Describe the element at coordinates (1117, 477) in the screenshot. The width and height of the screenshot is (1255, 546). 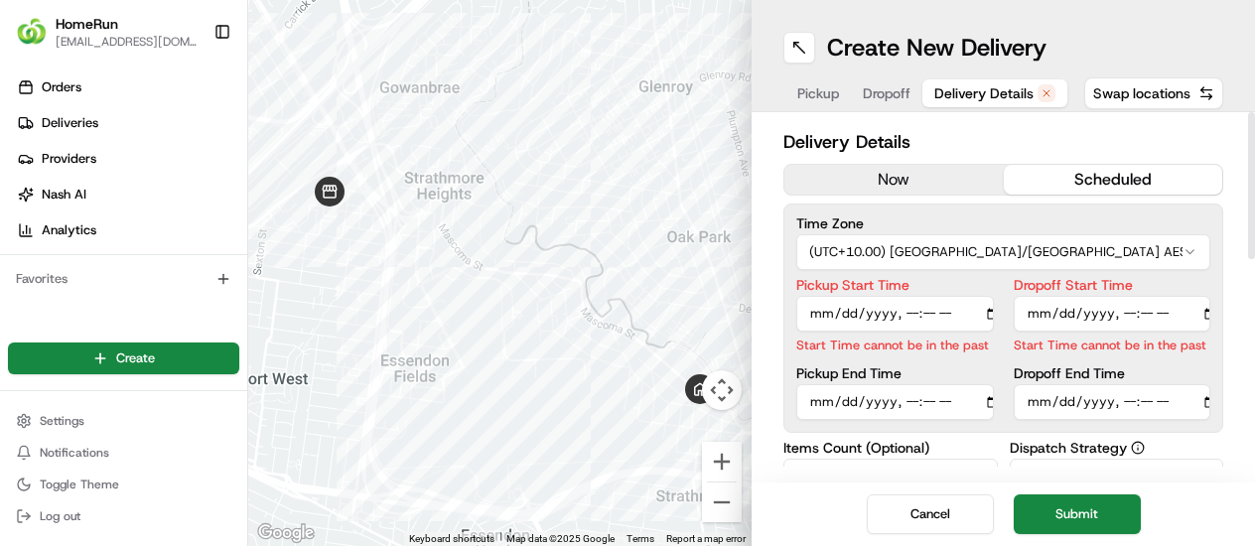
I see `button: Via Automation` at that location.